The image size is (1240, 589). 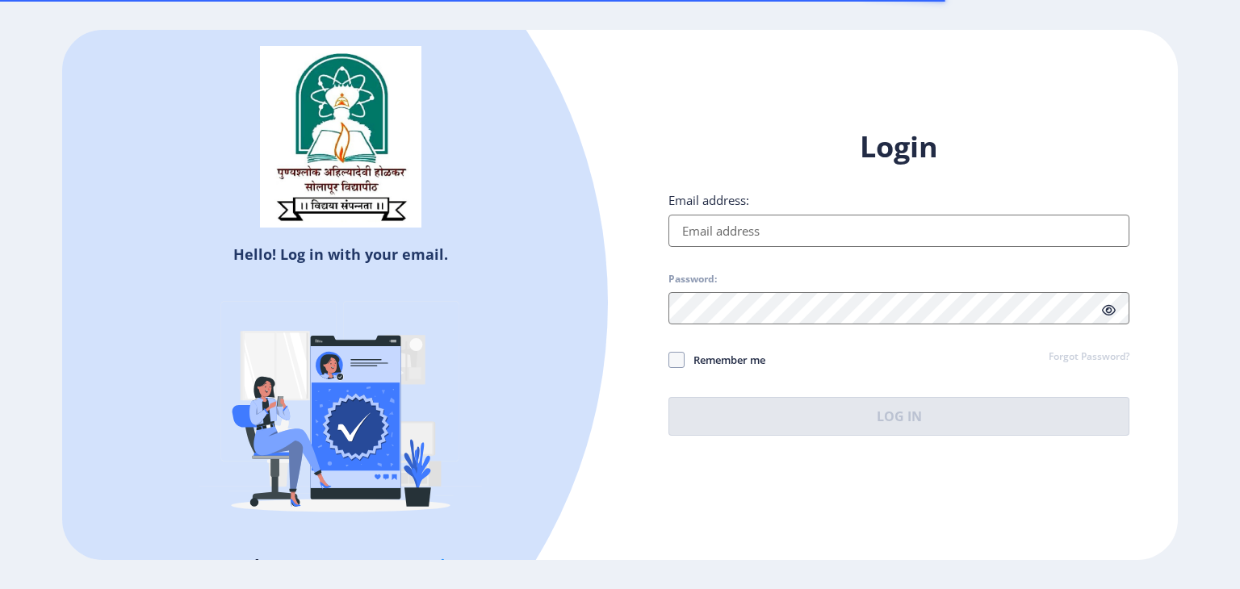 I want to click on span: Remember me, so click(x=725, y=360).